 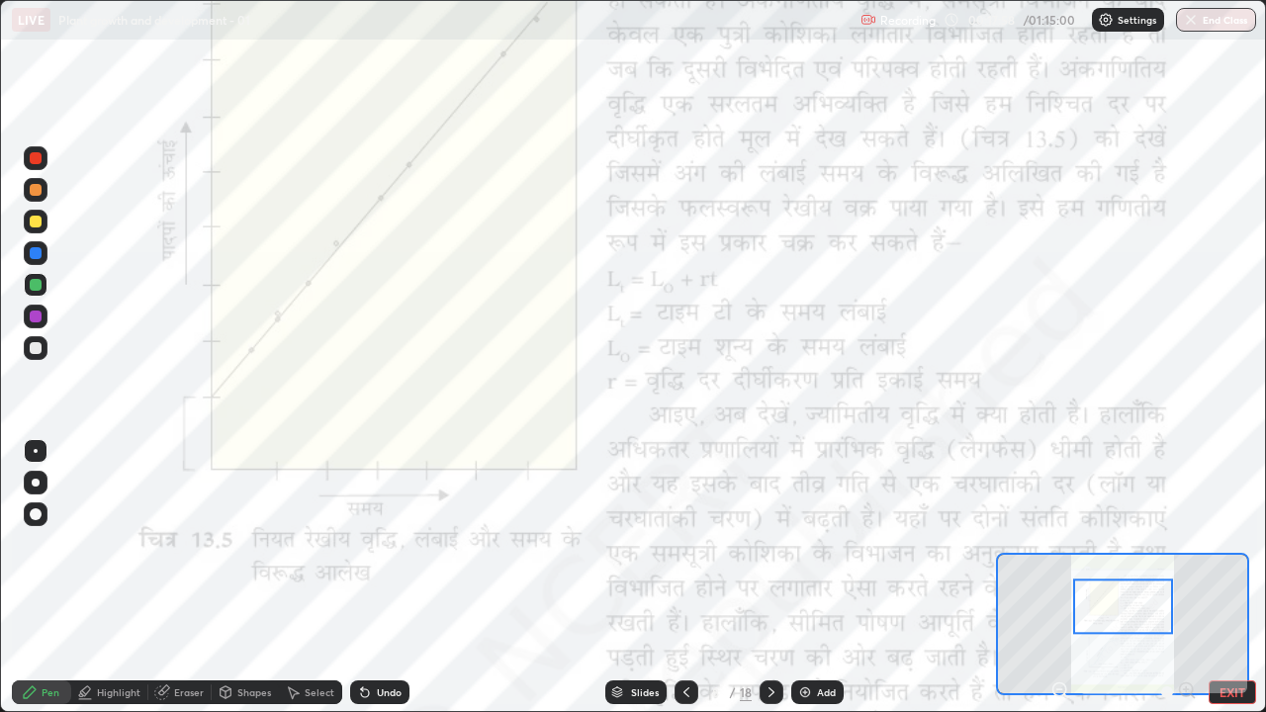 What do you see at coordinates (826, 692) in the screenshot?
I see `div: Add` at bounding box center [826, 692].